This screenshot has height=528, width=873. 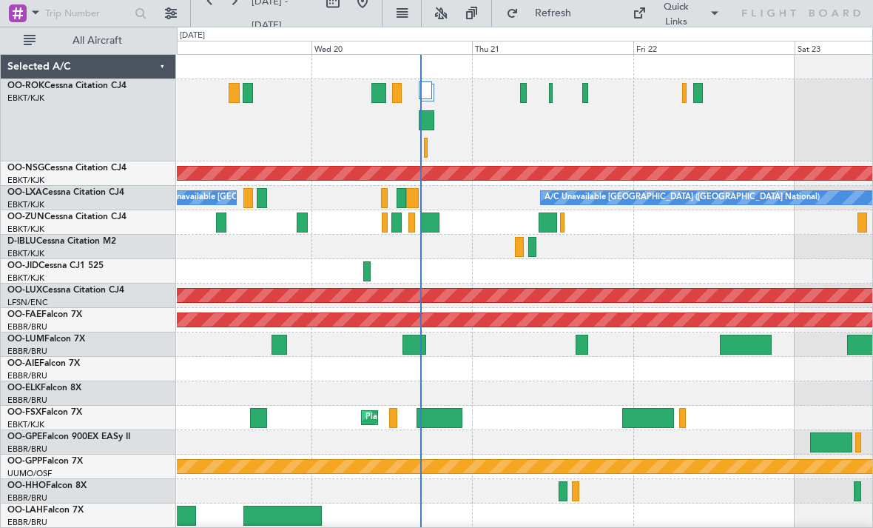 I want to click on a: OO-AIEFalcon 7X, so click(x=44, y=363).